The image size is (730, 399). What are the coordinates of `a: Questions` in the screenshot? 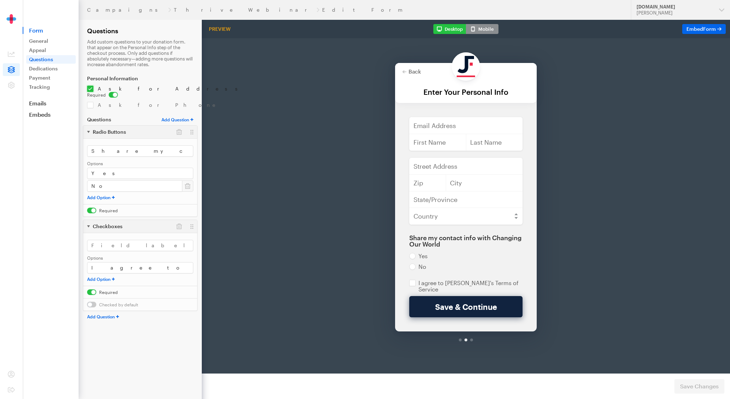 It's located at (51, 59).